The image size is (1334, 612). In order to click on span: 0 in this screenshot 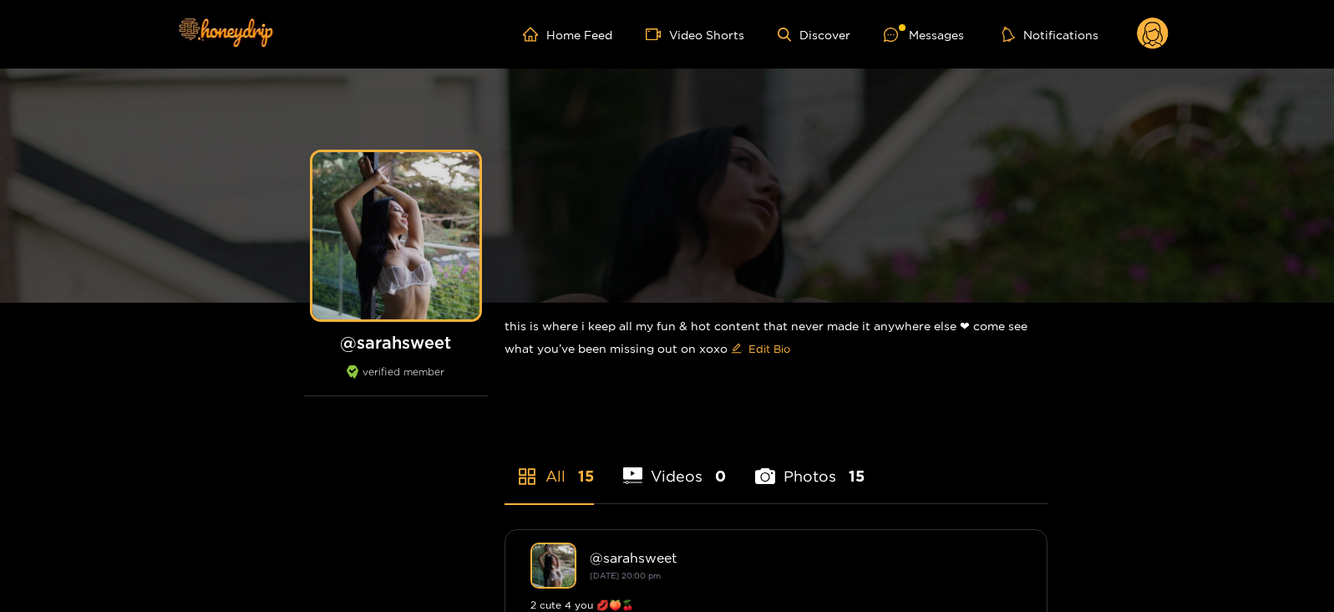, I will do `click(720, 475)`.